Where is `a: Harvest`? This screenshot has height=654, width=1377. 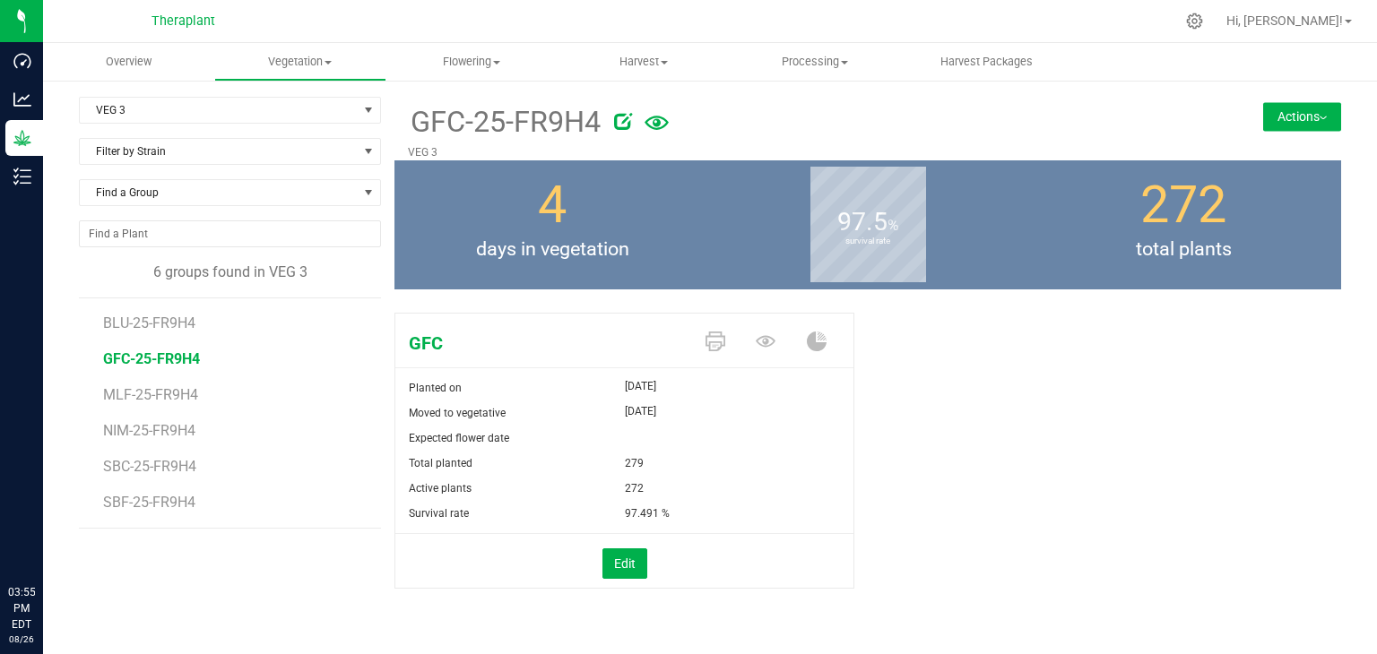 a: Harvest is located at coordinates (643, 62).